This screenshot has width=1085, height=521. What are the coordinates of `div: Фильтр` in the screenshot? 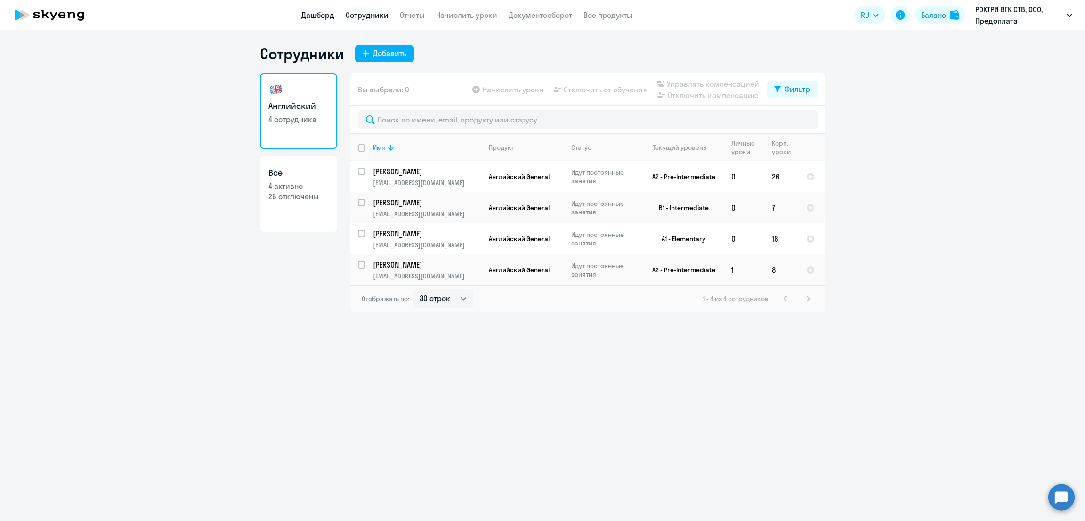 It's located at (797, 89).